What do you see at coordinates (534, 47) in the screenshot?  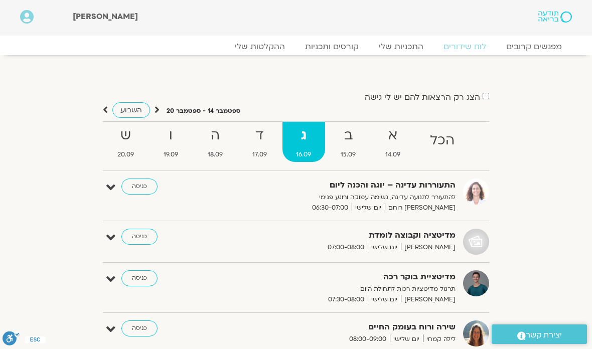 I see `a: מפגשים קרובים` at bounding box center [534, 47].